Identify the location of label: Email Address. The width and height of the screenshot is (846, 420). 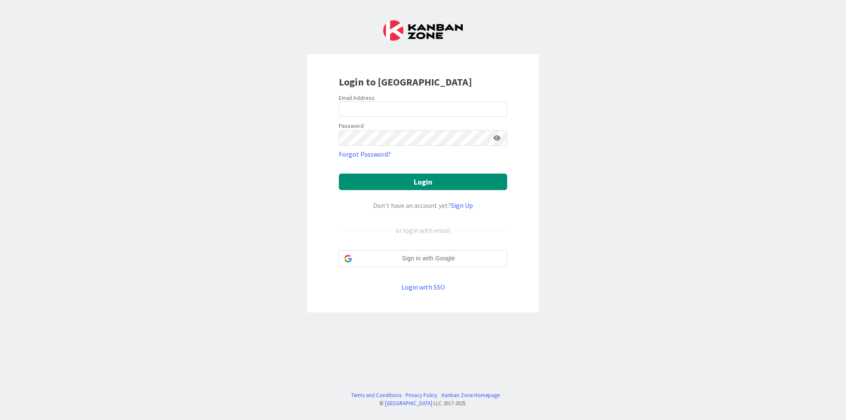
(357, 98).